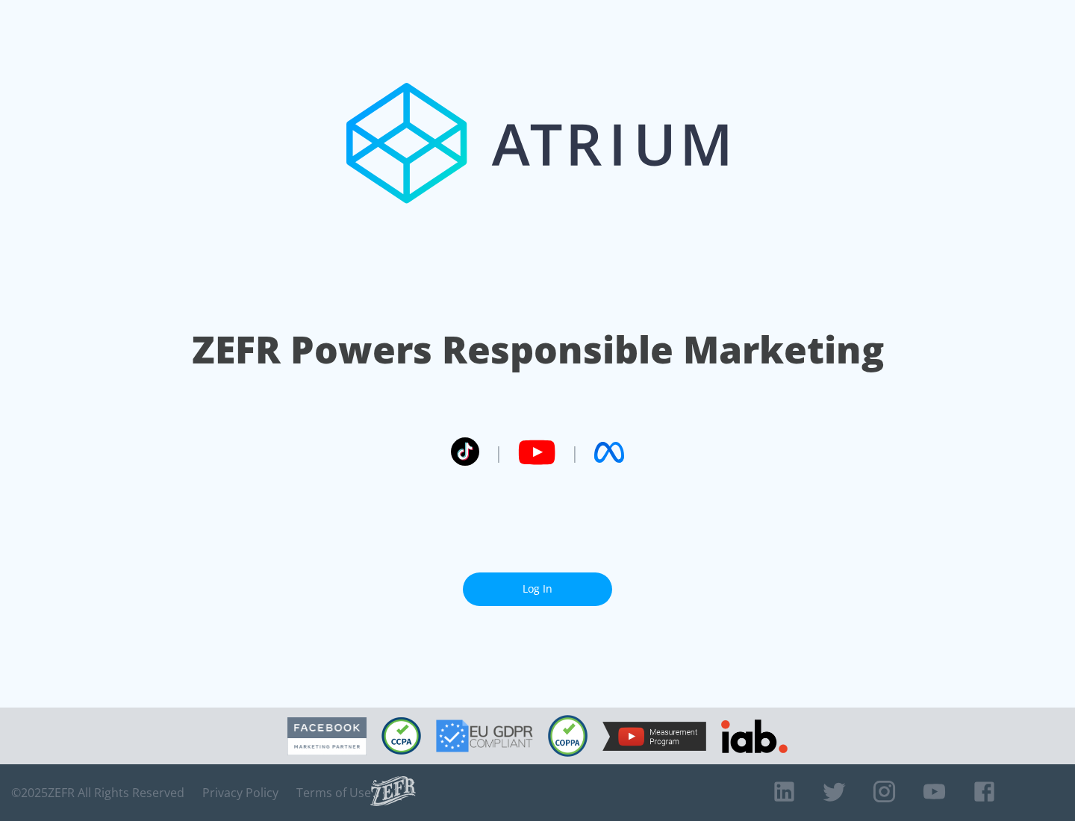  I want to click on img: CCPA Compliant, so click(401, 736).